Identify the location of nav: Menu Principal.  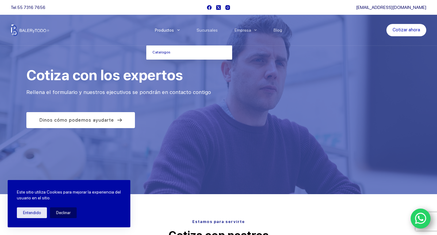
(218, 30).